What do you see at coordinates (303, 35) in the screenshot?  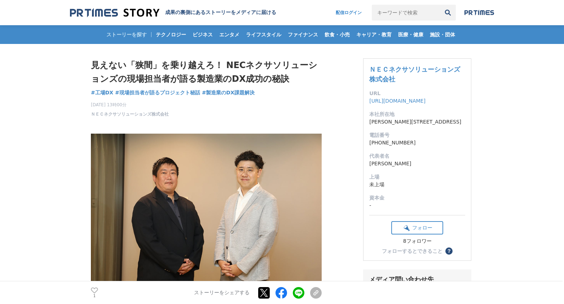 I see `span: ファイナンス` at bounding box center [303, 35].